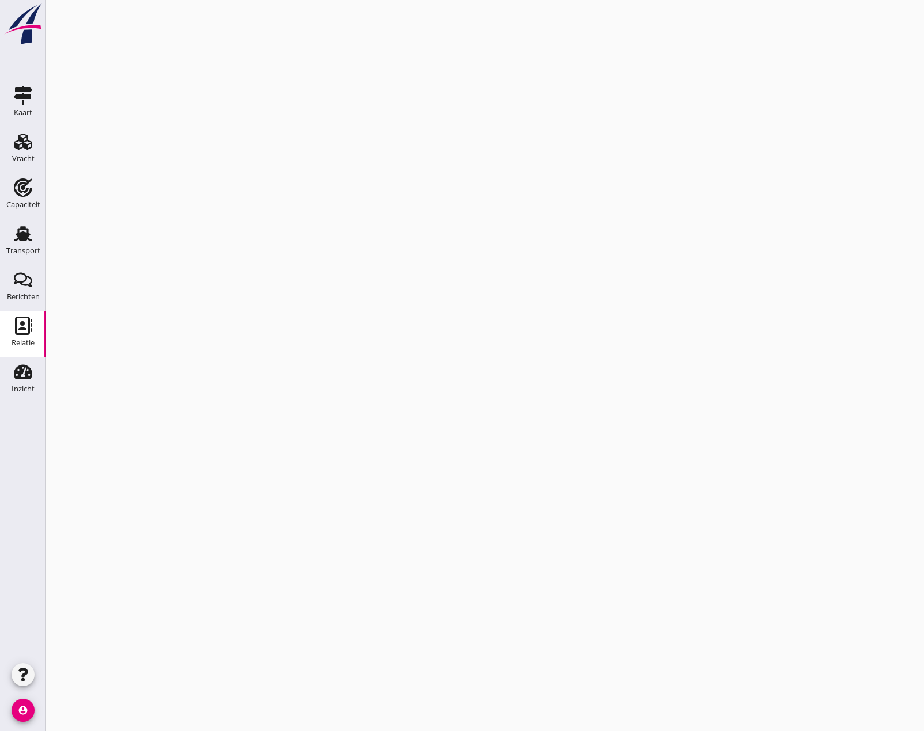  What do you see at coordinates (23, 24) in the screenshot?
I see `img: logo-small.a267ee39.svg` at bounding box center [23, 24].